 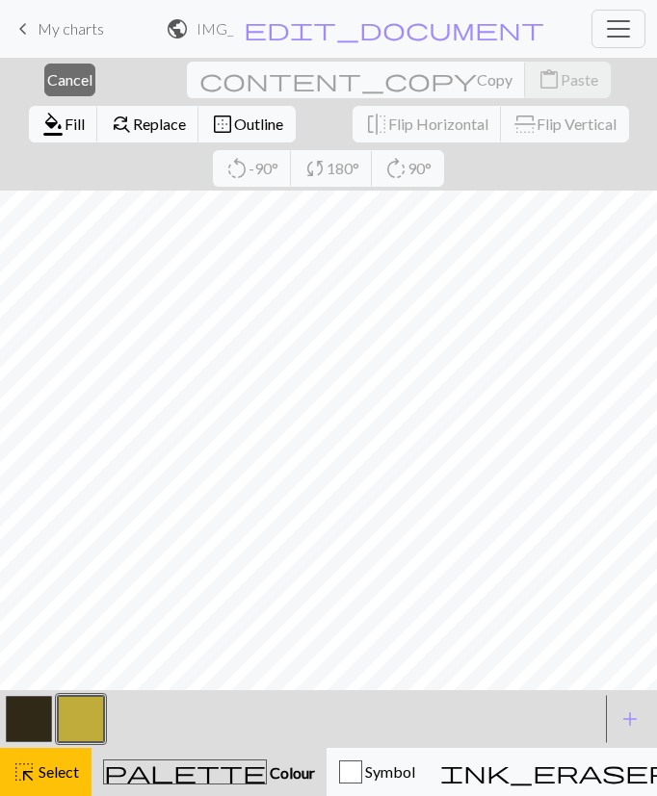 I want to click on span: find_replace, so click(x=121, y=124).